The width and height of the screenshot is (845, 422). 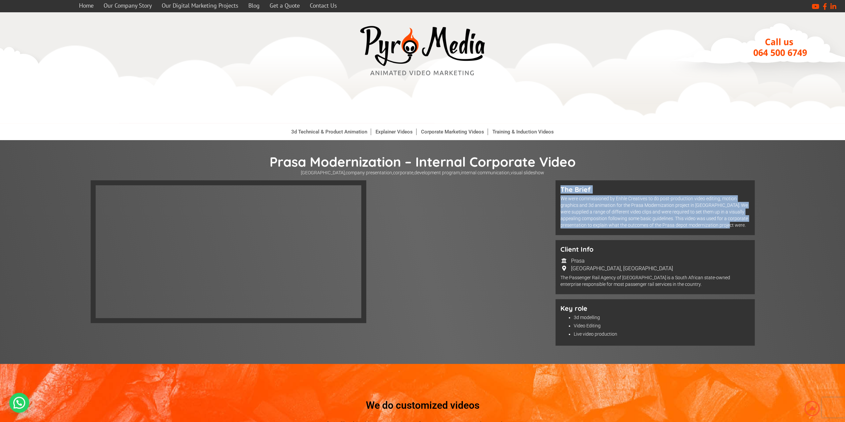 What do you see at coordinates (485, 173) in the screenshot?
I see `a: internal communication` at bounding box center [485, 173].